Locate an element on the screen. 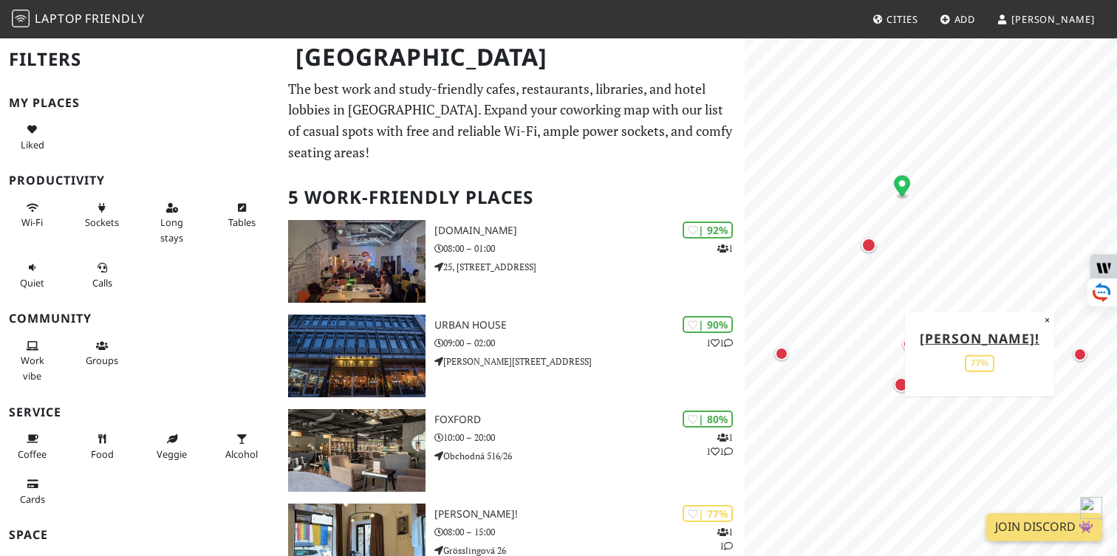  div: | 77% is located at coordinates (708, 513).